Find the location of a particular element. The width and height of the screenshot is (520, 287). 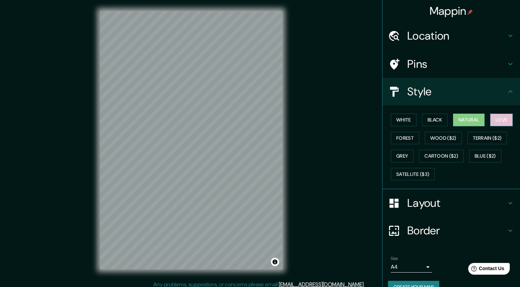

h4: Mappin is located at coordinates (451, 11).